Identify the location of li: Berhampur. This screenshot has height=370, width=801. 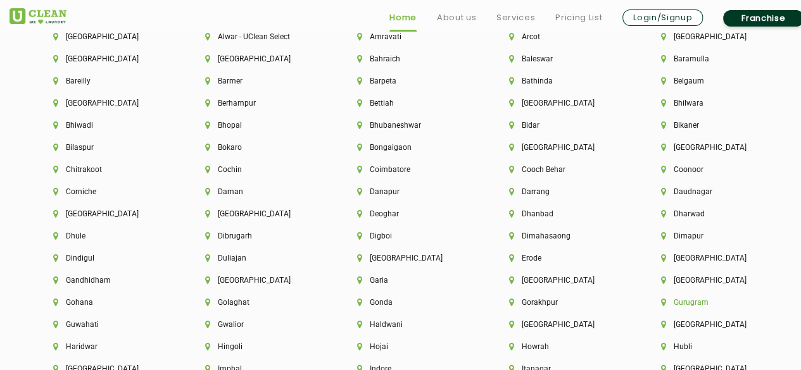
(260, 103).